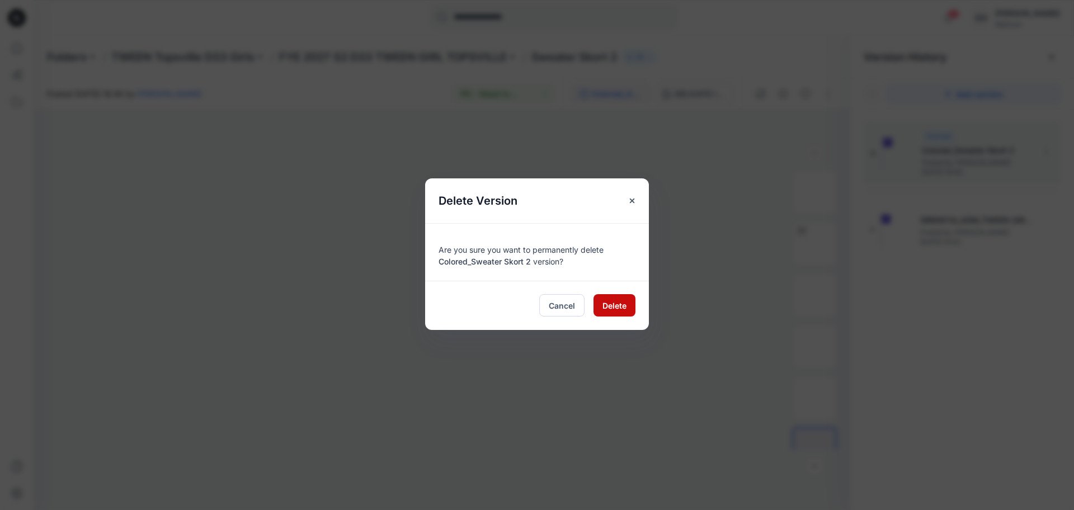 The width and height of the screenshot is (1074, 510). What do you see at coordinates (537, 252) in the screenshot?
I see `div: Are you sure you want to permanently delete version?` at bounding box center [537, 252].